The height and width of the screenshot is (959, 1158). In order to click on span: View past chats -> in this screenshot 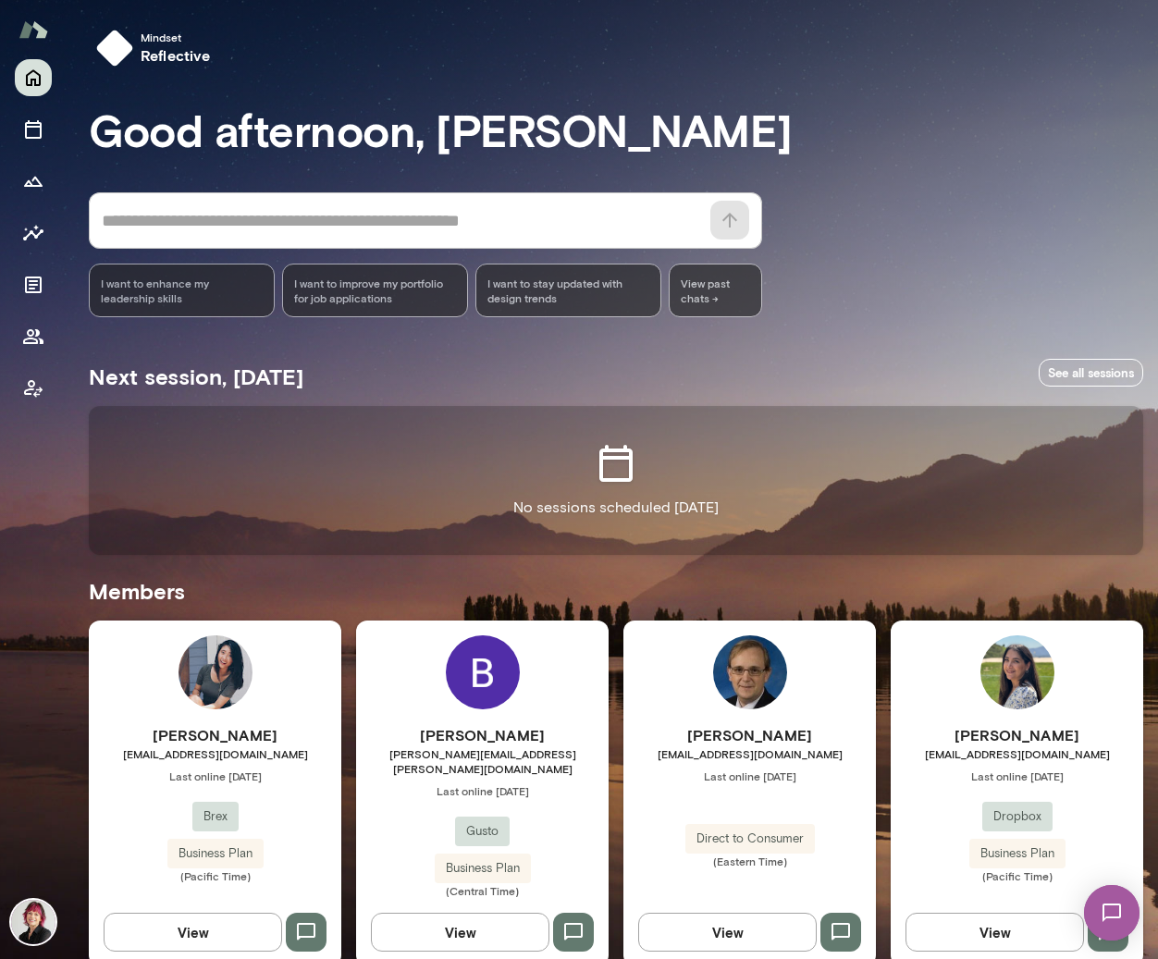, I will do `click(715, 290)`.